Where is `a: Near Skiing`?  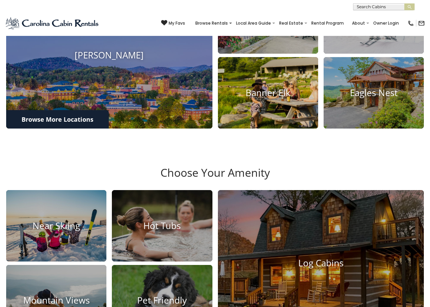 a: Near Skiing is located at coordinates (56, 226).